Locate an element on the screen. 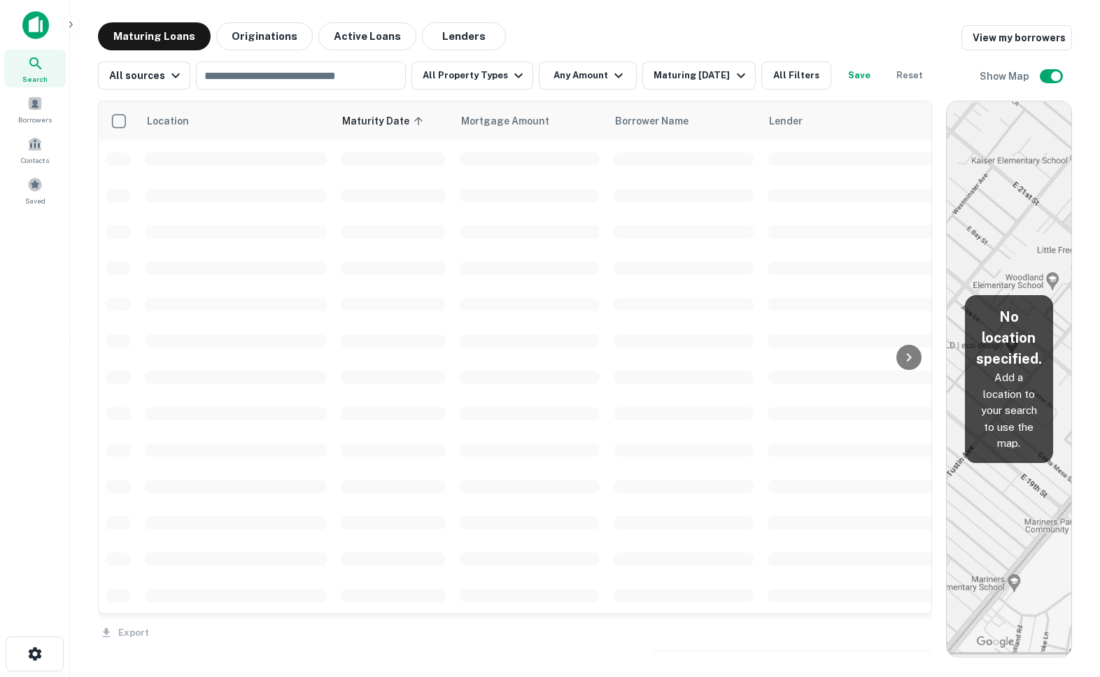 The height and width of the screenshot is (677, 1100). a: Saved is located at coordinates (35, 190).